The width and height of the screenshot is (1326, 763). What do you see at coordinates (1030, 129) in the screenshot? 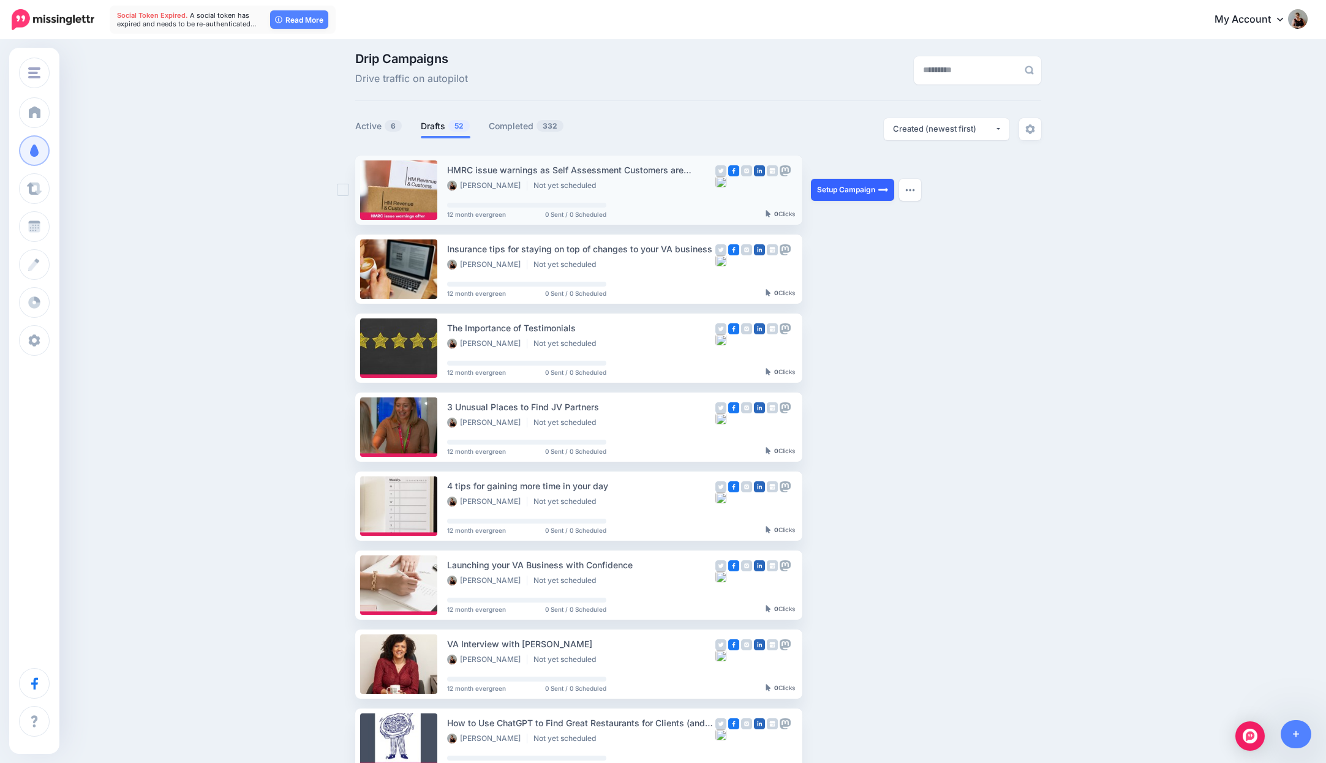
I see `img: settings-grey.png` at bounding box center [1030, 129].